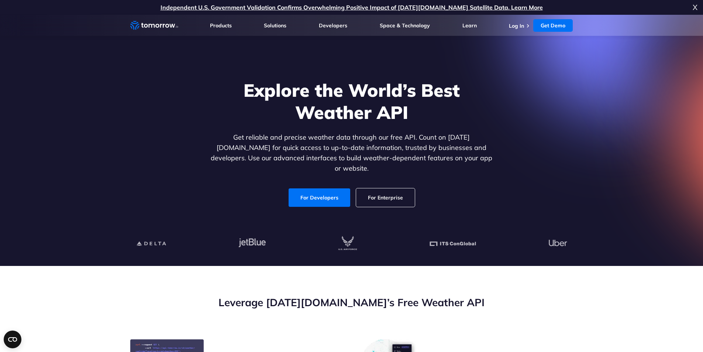 The image size is (703, 352). What do you see at coordinates (553, 25) in the screenshot?
I see `a: Get Demo` at bounding box center [553, 25].